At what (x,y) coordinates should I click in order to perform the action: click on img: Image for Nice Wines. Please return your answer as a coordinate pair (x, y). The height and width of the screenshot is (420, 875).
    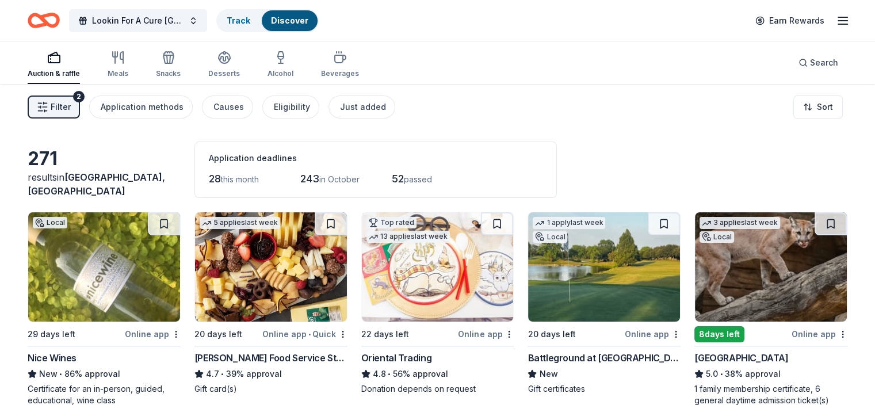
    Looking at the image, I should click on (104, 267).